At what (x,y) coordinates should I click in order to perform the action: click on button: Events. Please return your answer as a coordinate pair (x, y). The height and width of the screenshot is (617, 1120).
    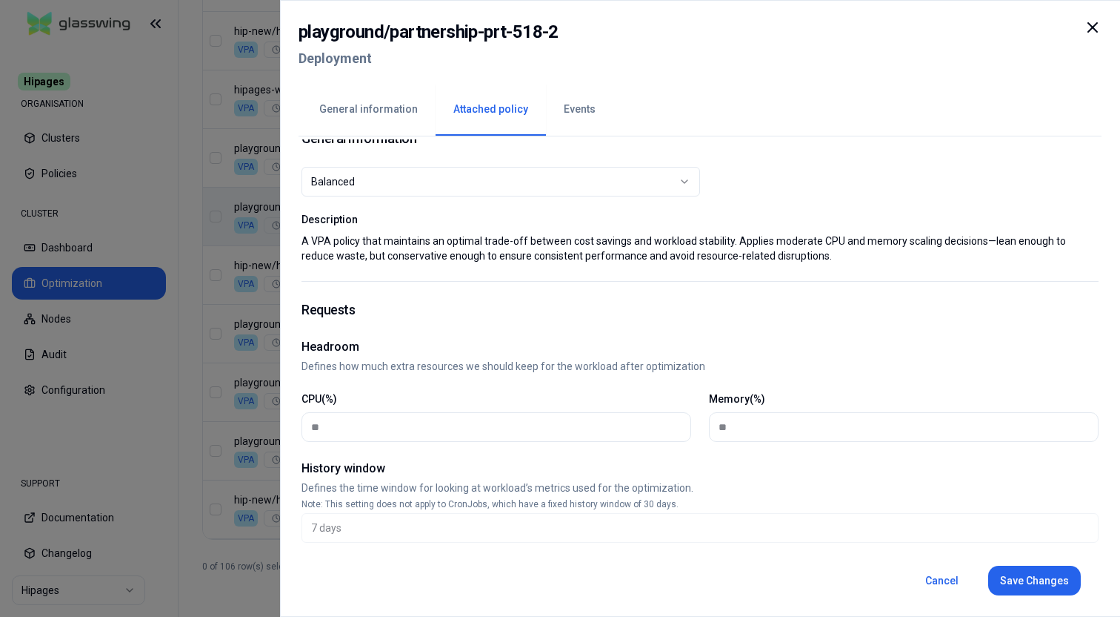
    Looking at the image, I should click on (579, 110).